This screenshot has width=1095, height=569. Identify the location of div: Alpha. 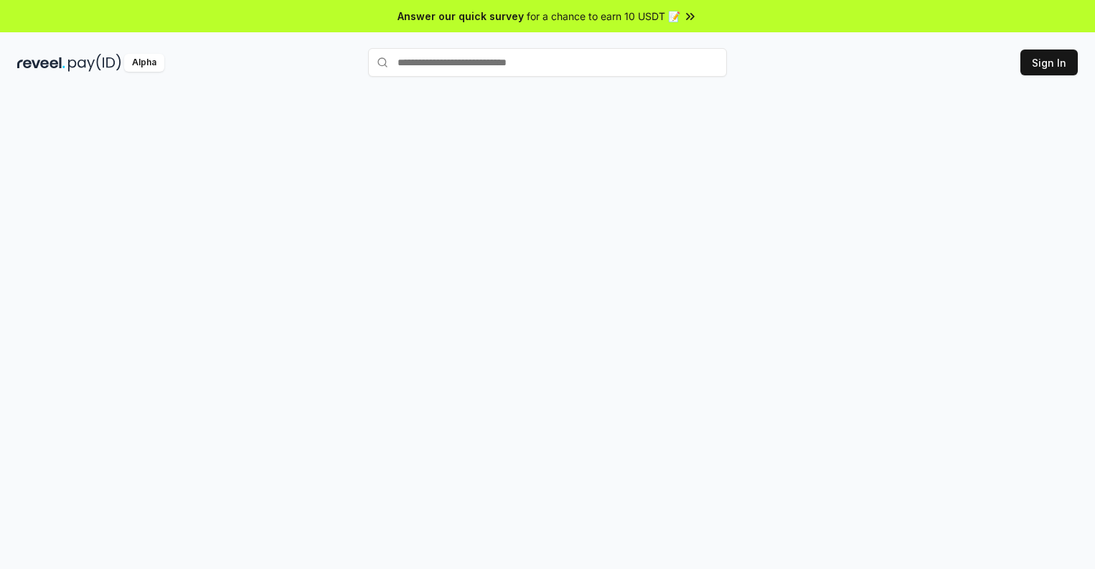
(144, 62).